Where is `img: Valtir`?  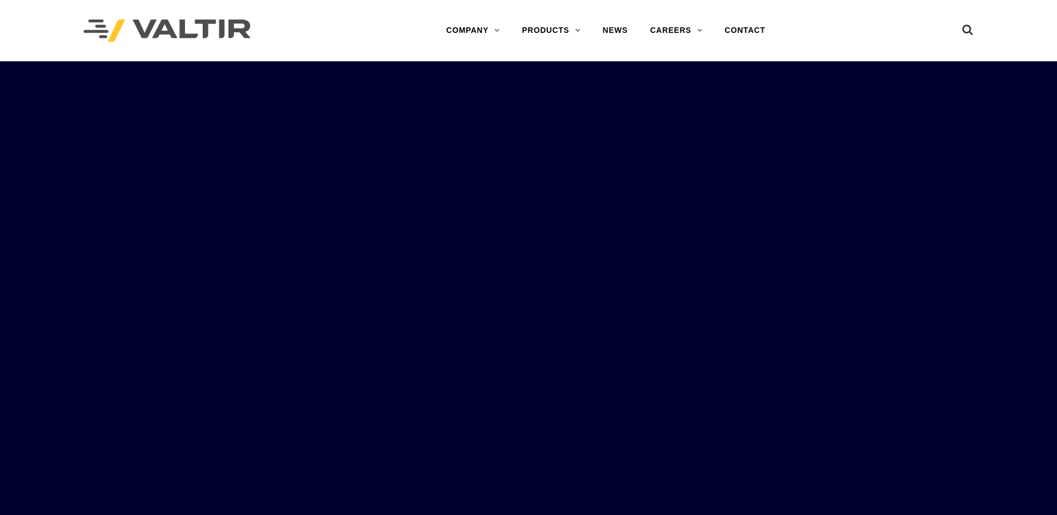
img: Valtir is located at coordinates (167, 31).